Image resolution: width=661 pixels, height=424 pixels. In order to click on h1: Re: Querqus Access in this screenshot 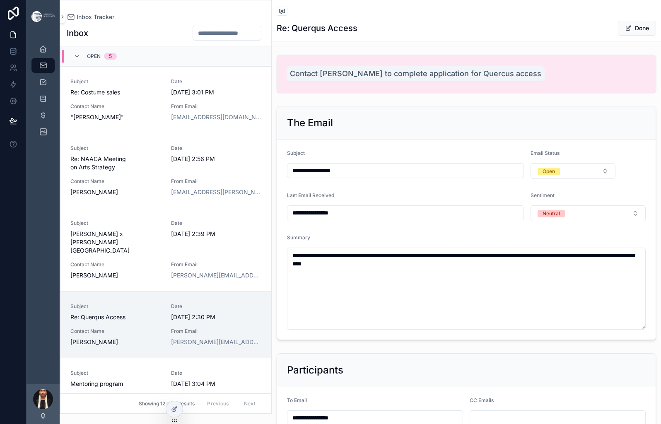, I will do `click(317, 28)`.